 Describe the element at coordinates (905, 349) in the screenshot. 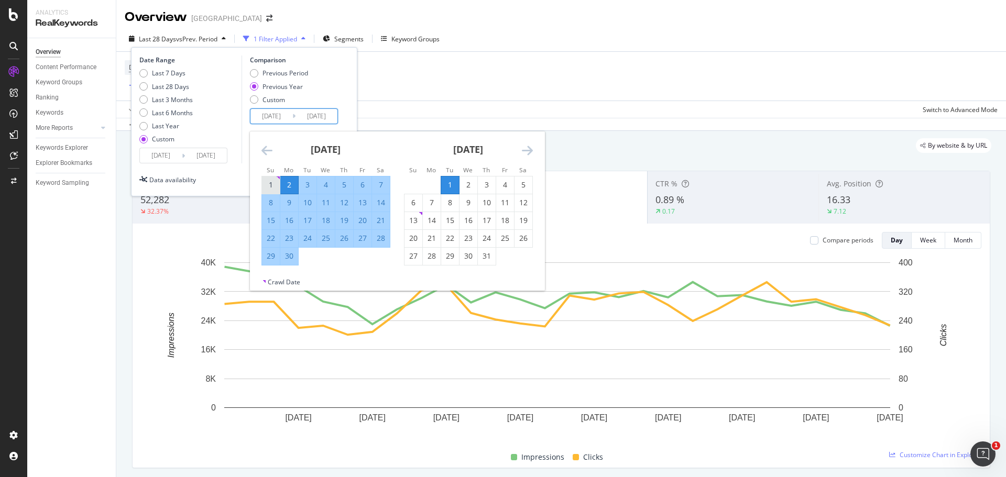

I see `text: 160` at that location.